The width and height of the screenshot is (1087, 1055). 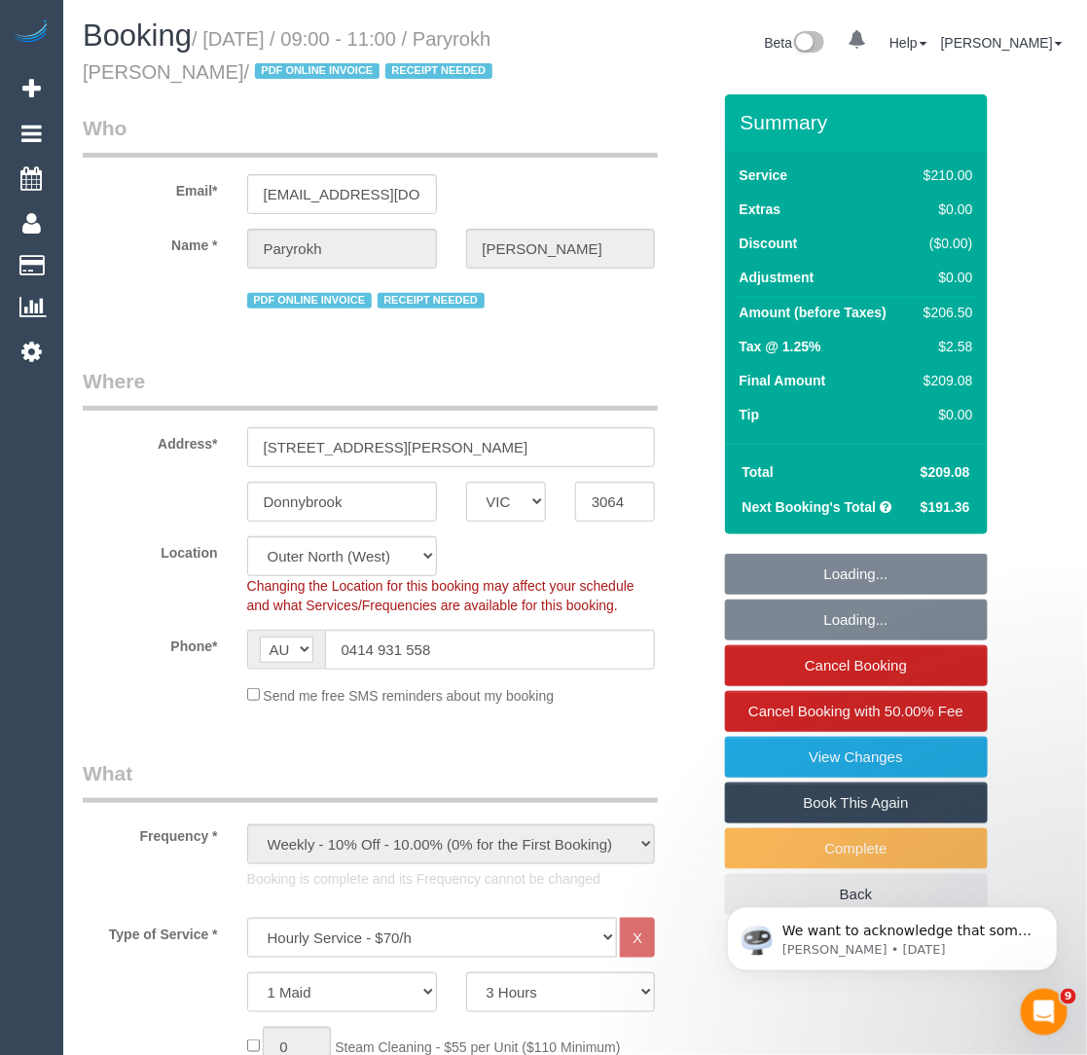 What do you see at coordinates (944, 346) in the screenshot?
I see `div: $2.58` at bounding box center [944, 346].